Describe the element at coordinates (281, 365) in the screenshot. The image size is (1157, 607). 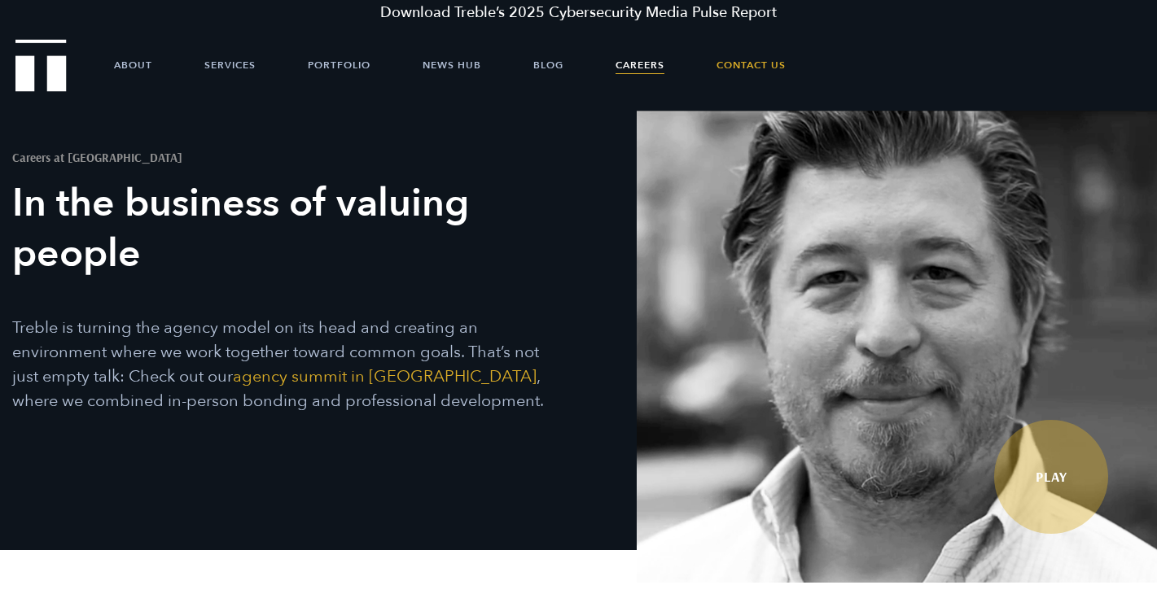
I see `p: Treble is turning the agency model on its head and creating an environment where we work together...` at that location.